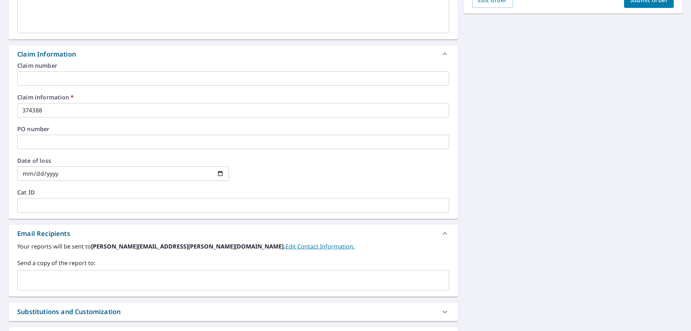  Describe the element at coordinates (233, 263) in the screenshot. I see `label: Send a copy of the report to:` at that location.